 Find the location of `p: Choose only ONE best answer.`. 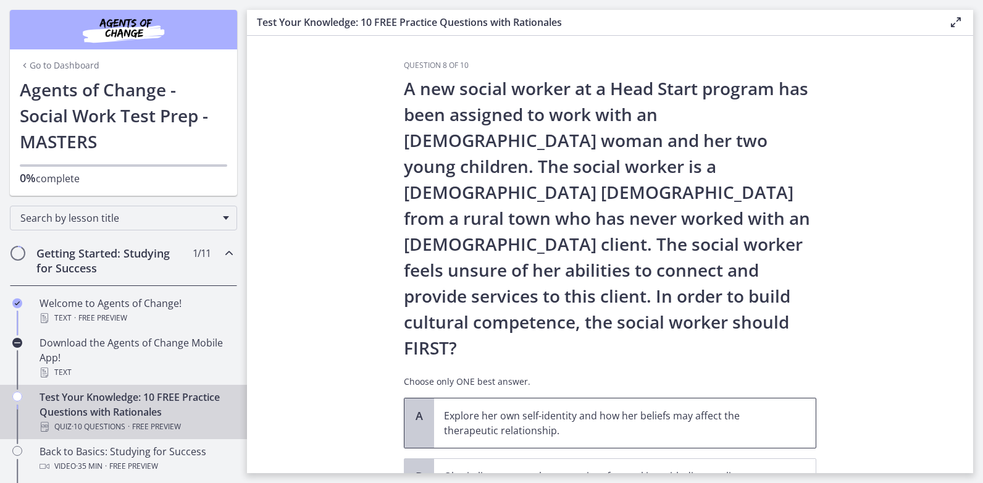

p: Choose only ONE best answer. is located at coordinates (610, 382).